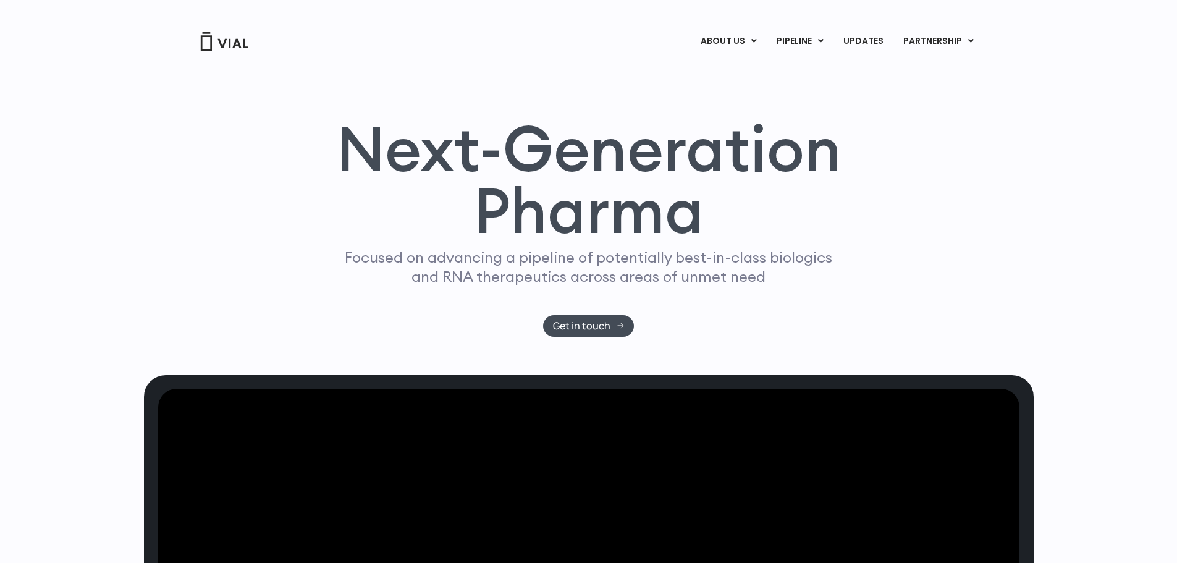 This screenshot has width=1177, height=563. Describe the element at coordinates (581, 326) in the screenshot. I see `span: Get in touch` at that location.